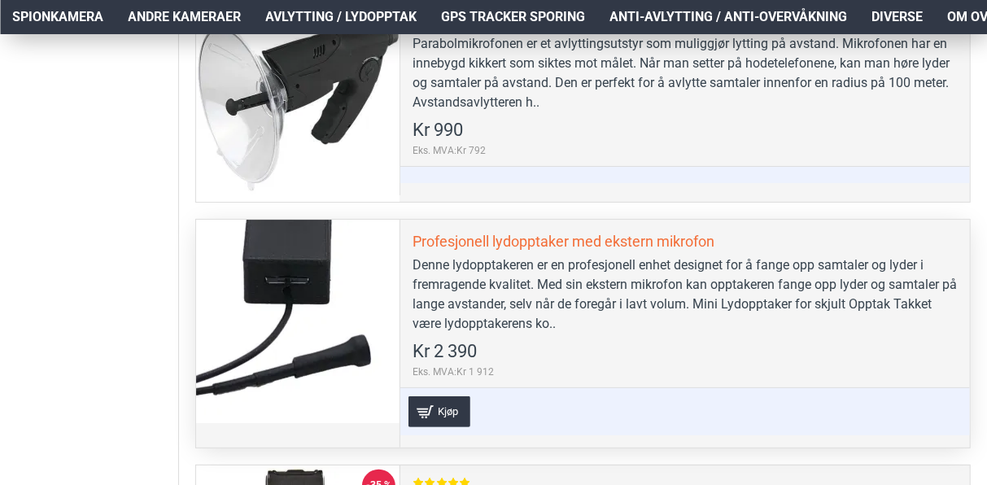 Image resolution: width=987 pixels, height=485 pixels. What do you see at coordinates (449, 151) in the screenshot?
I see `span: Eks. MVA:Kr 792` at bounding box center [449, 151].